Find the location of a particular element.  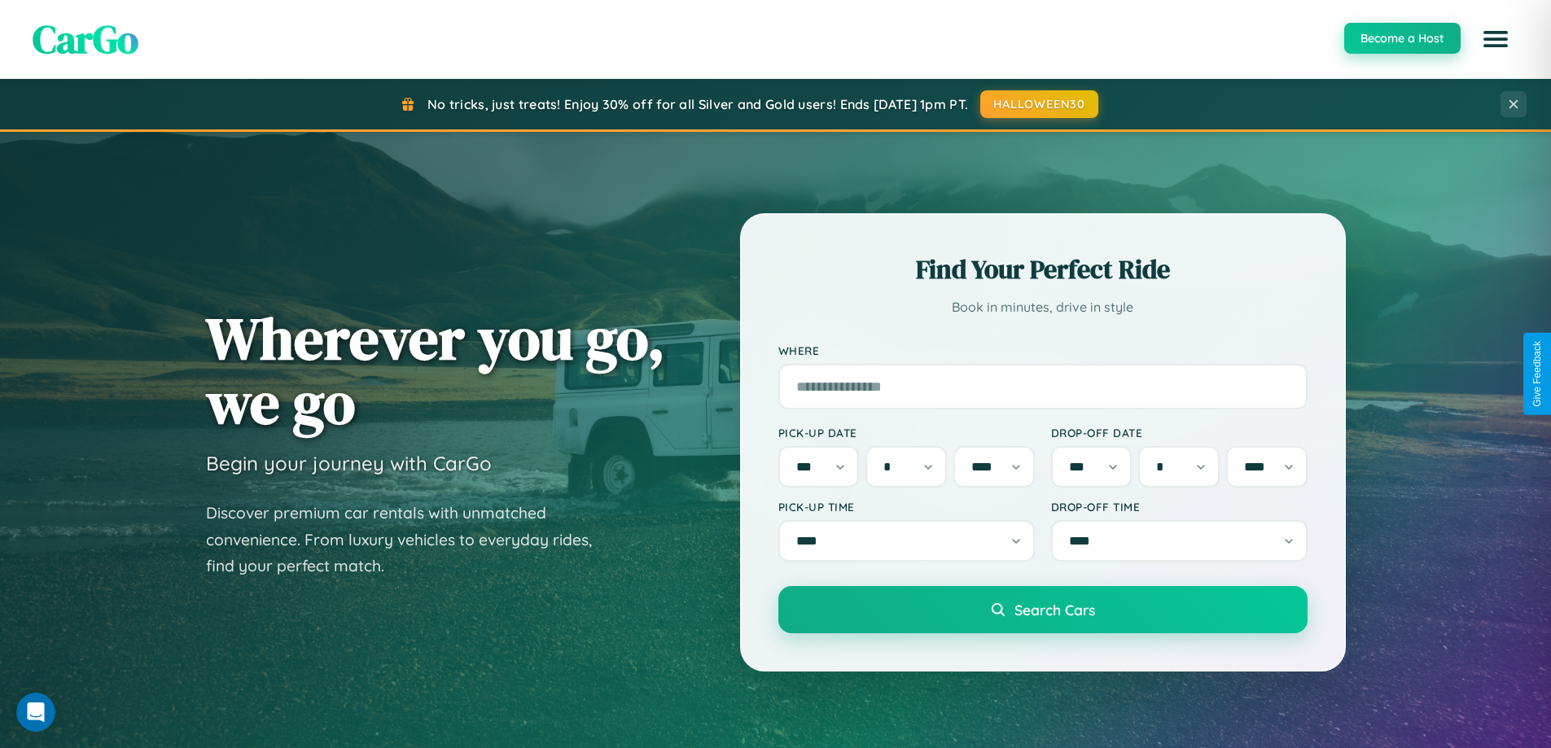

label: Where is located at coordinates (1043, 350).